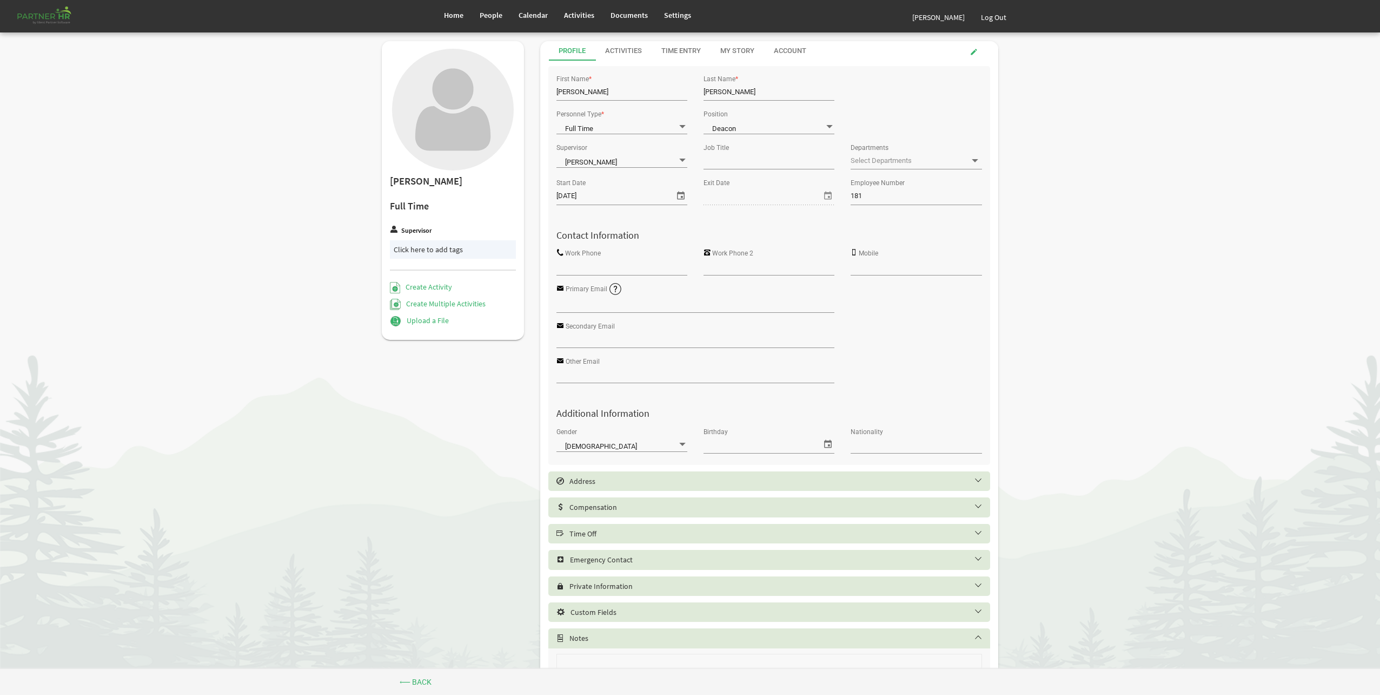 The height and width of the screenshot is (695, 1380). What do you see at coordinates (878, 183) in the screenshot?
I see `label: Employee Number` at bounding box center [878, 183].